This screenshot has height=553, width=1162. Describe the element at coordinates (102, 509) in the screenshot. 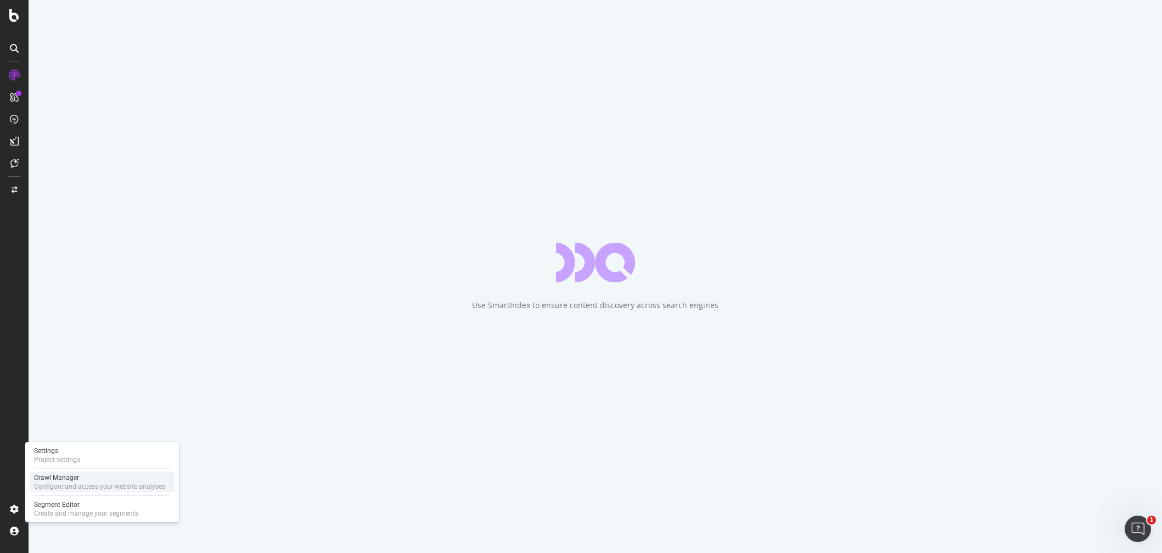

I see `a: Segment EditorCreate and manage your segments` at that location.